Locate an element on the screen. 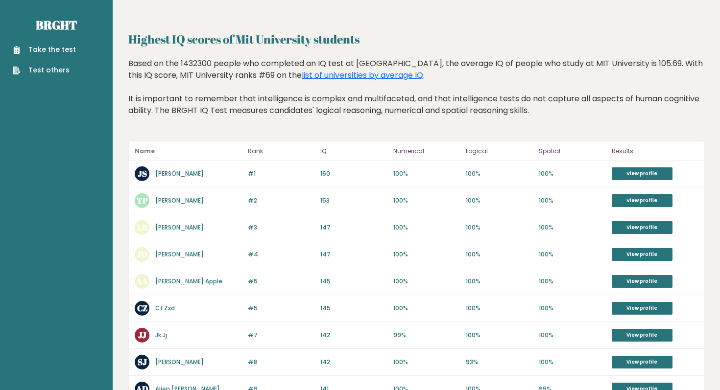  text: SJ is located at coordinates (142, 362).